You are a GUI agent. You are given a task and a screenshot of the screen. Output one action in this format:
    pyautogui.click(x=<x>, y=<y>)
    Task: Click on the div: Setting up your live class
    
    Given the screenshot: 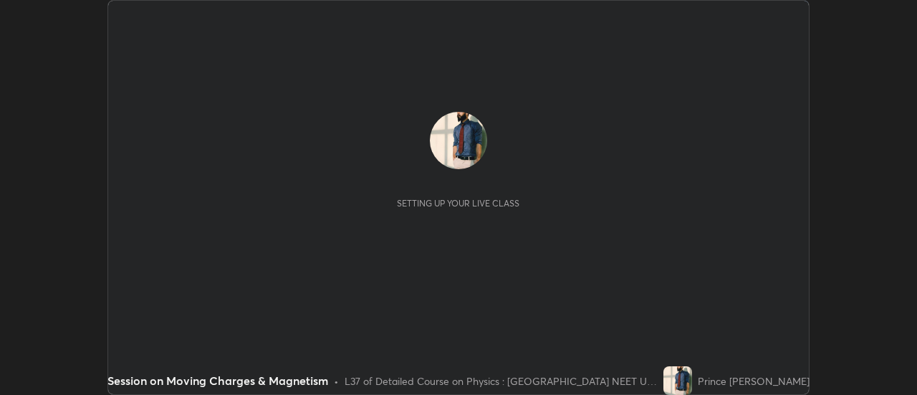 What is the action you would take?
    pyautogui.click(x=458, y=203)
    